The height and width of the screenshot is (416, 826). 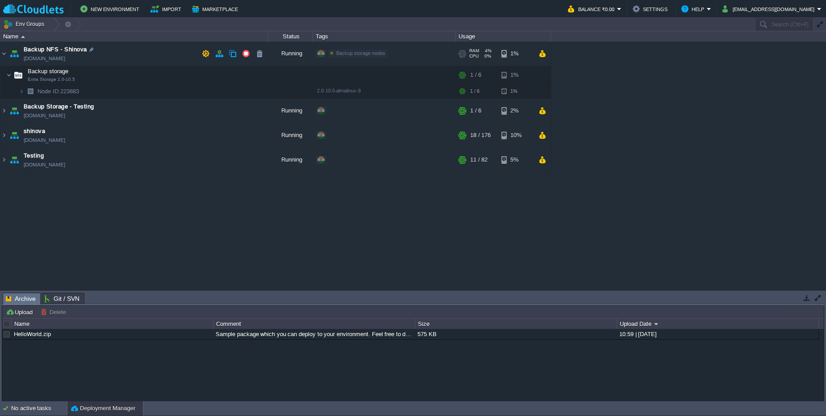 I want to click on button: Settings, so click(x=651, y=9).